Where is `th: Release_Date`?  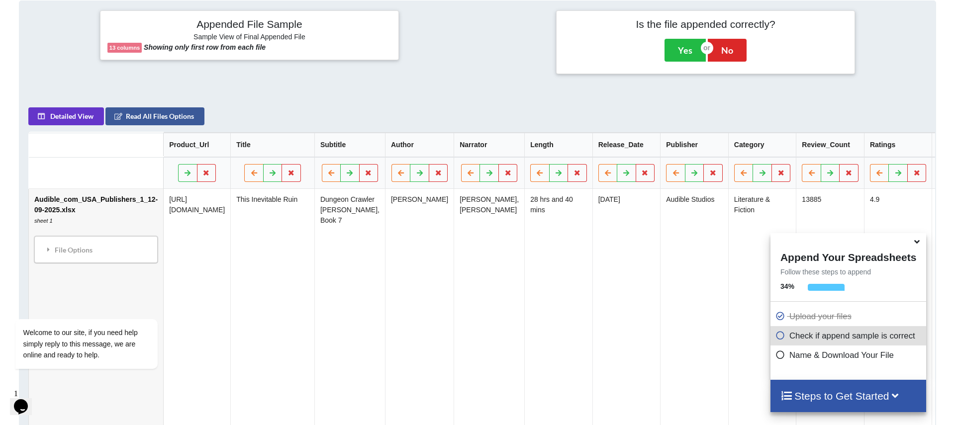
th: Release_Date is located at coordinates (626, 145).